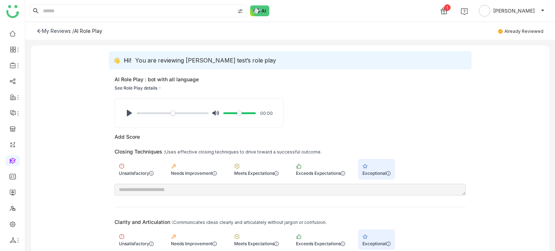 This screenshot has width=555, height=251. What do you see at coordinates (240, 11) in the screenshot?
I see `img: search-type.svg` at bounding box center [240, 11].